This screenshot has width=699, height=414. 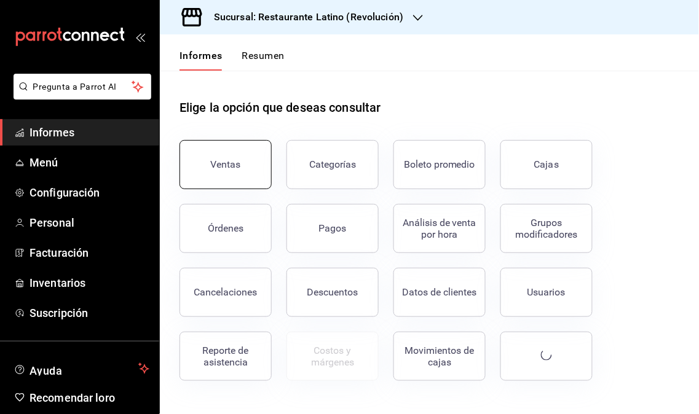 I want to click on font: Descuentos, so click(x=333, y=292).